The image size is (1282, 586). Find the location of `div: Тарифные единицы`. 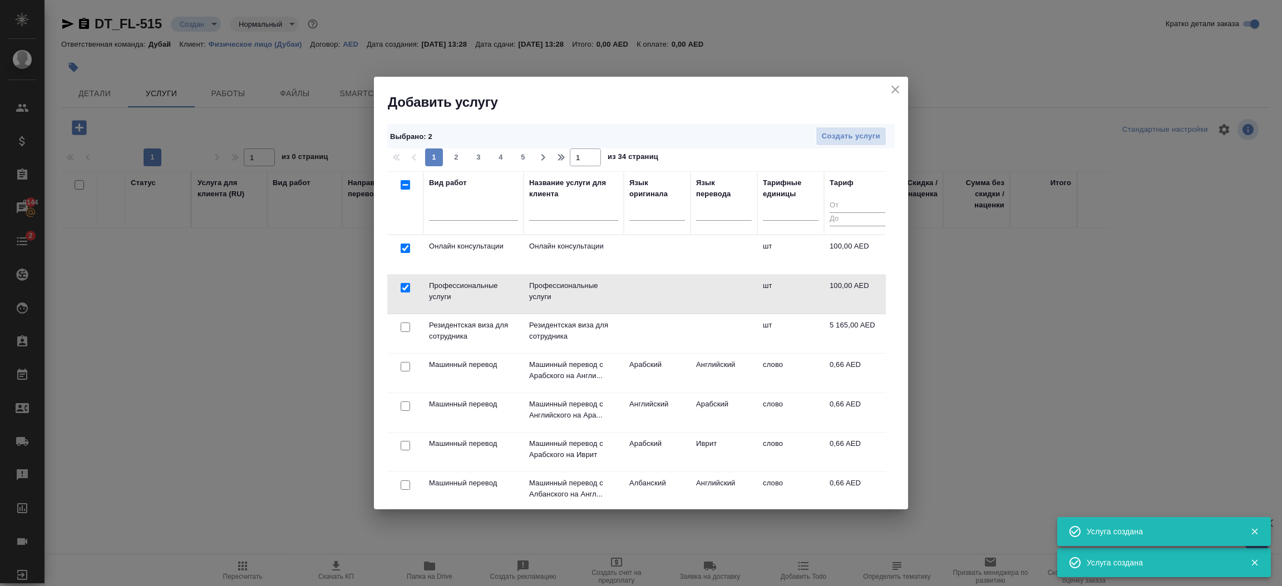

div: Тарифные единицы is located at coordinates (790, 189).